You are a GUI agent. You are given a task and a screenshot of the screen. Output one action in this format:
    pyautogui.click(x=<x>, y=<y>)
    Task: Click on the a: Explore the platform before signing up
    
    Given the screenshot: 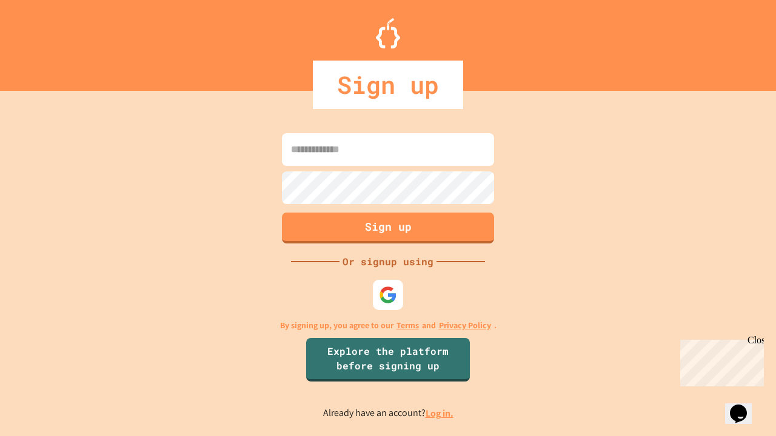 What is the action you would take?
    pyautogui.click(x=388, y=360)
    